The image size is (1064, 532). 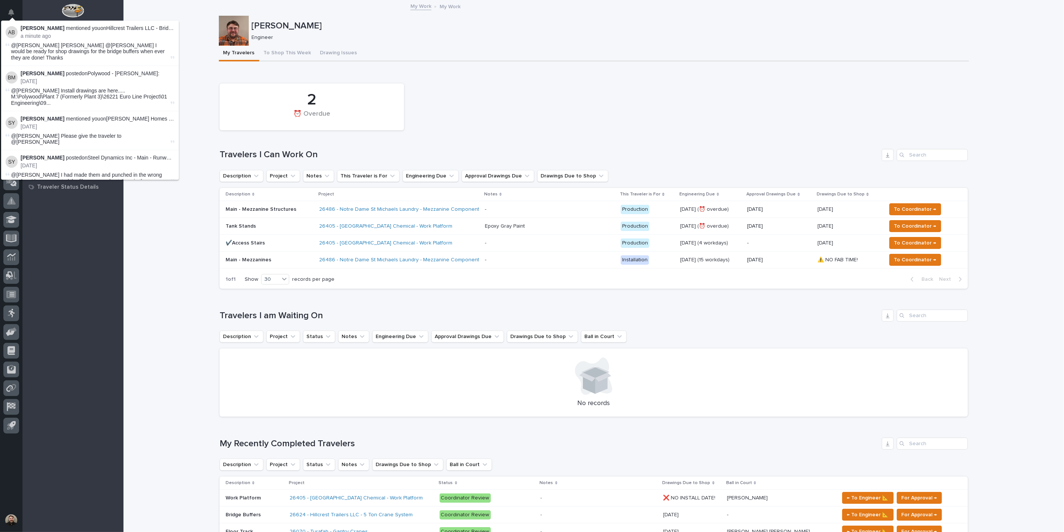 I want to click on p: No records, so click(x=594, y=403).